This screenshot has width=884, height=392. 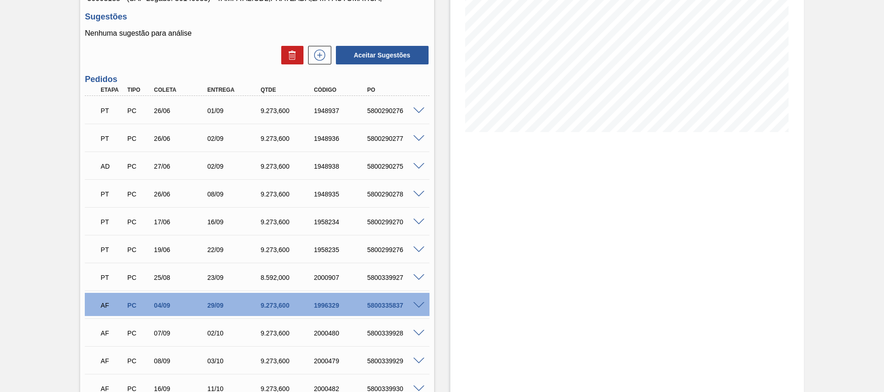 I want to click on div: Etapa, so click(x=112, y=90).